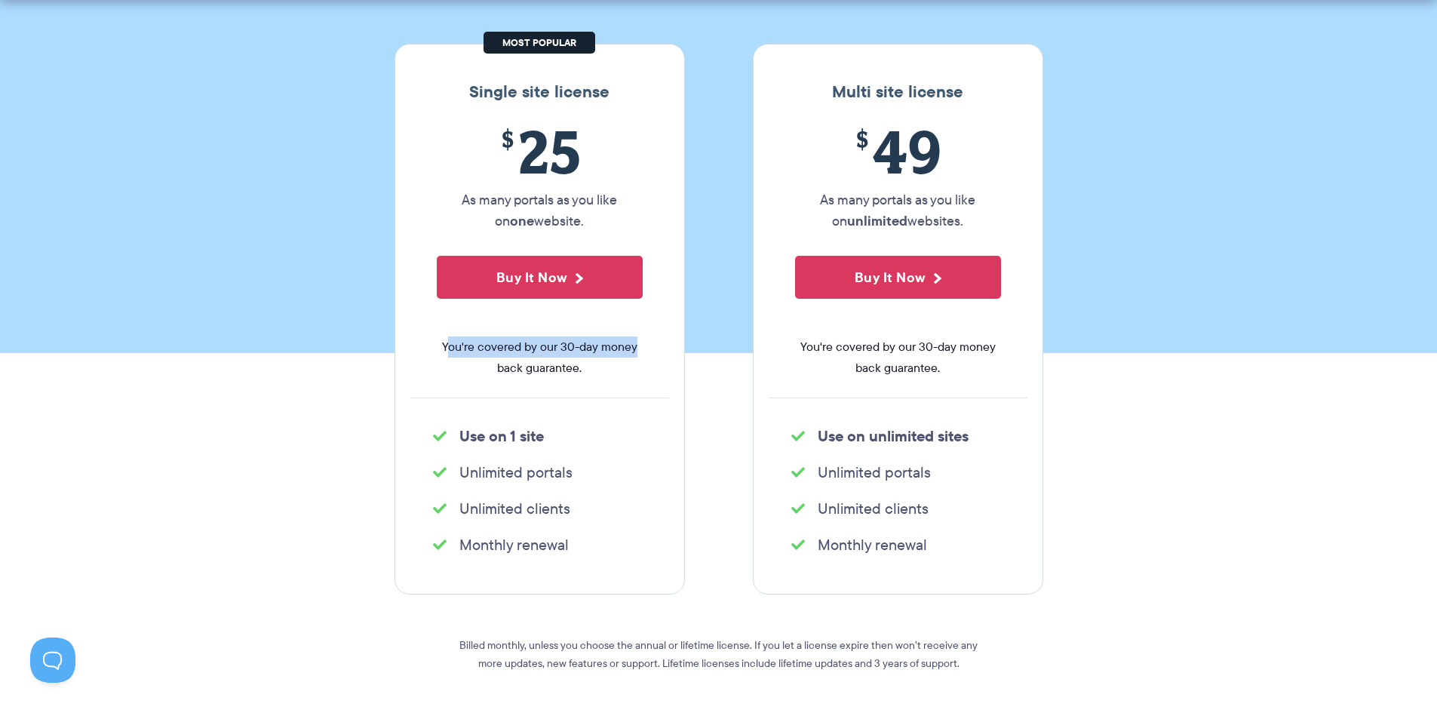 The height and width of the screenshot is (713, 1437). Describe the element at coordinates (719, 654) in the screenshot. I see `p: Billed monthly, unless you choose the annual or lifetime license. If you let a license expire the...` at that location.